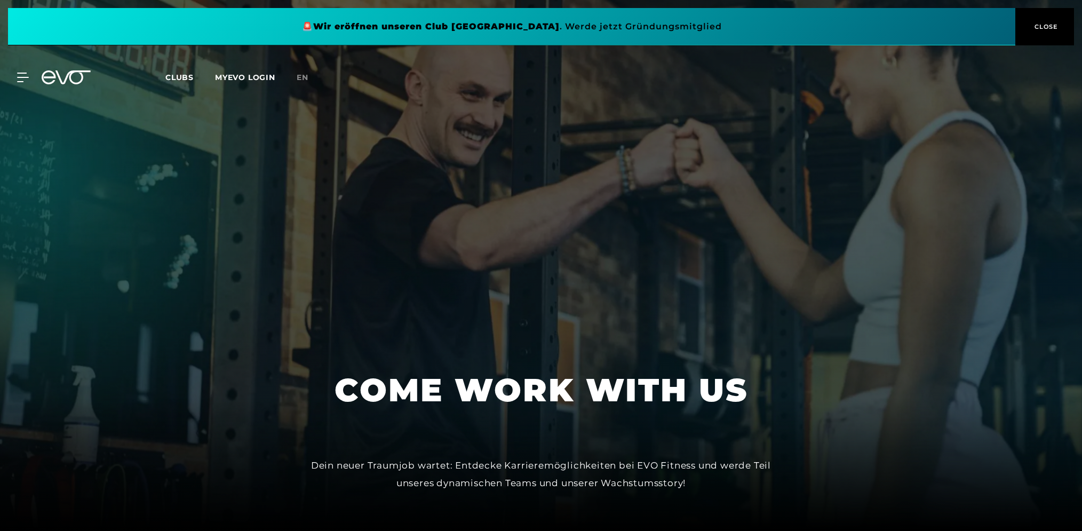  What do you see at coordinates (541, 390) in the screenshot?
I see `h1: COME WORK WITH US` at bounding box center [541, 390].